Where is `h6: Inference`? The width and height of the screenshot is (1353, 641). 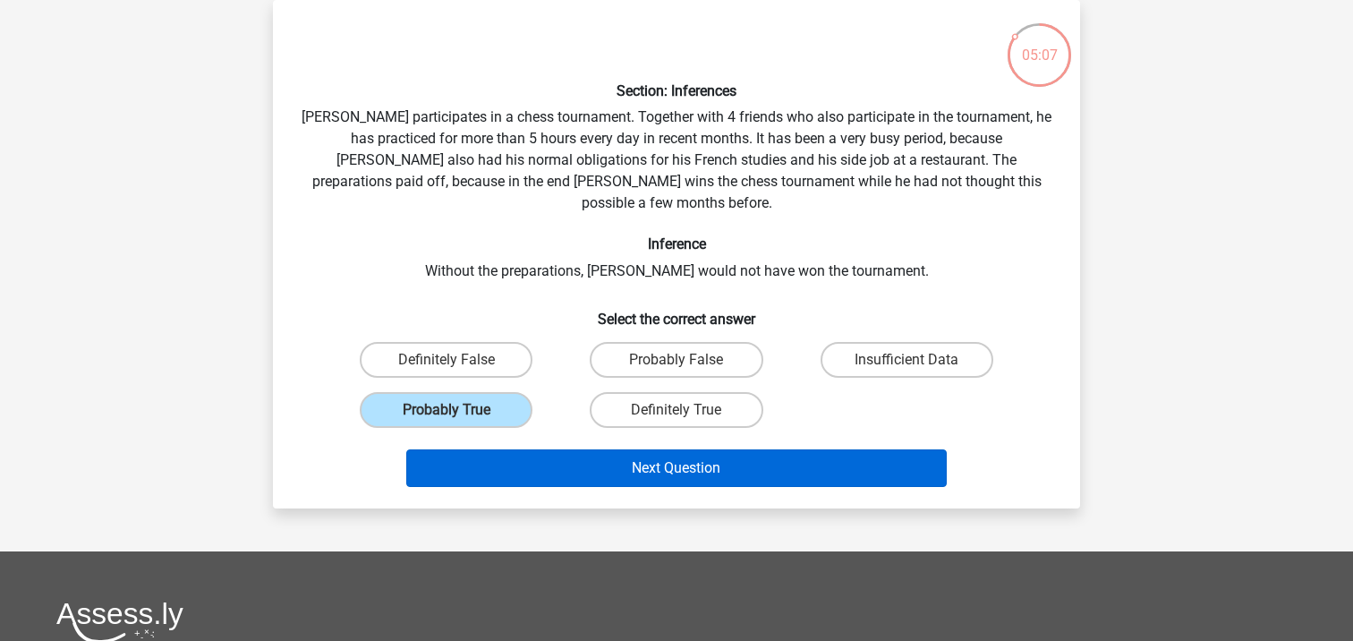
h6: Inference is located at coordinates (676, 243).